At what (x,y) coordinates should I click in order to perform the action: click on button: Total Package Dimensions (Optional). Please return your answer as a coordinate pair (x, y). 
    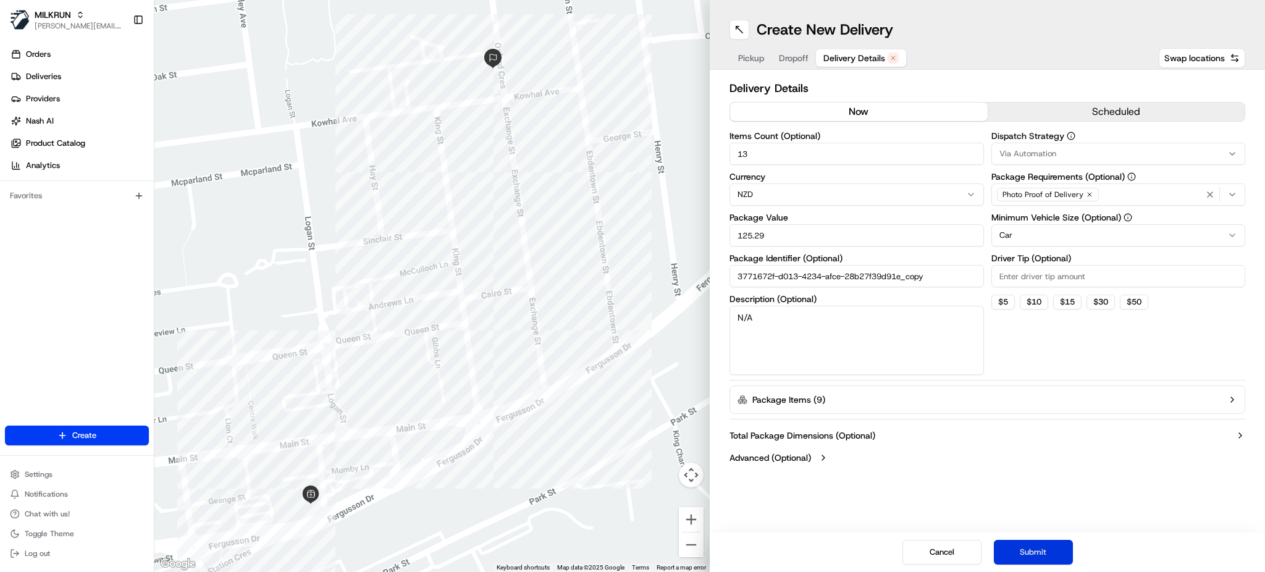
    Looking at the image, I should click on (987, 436).